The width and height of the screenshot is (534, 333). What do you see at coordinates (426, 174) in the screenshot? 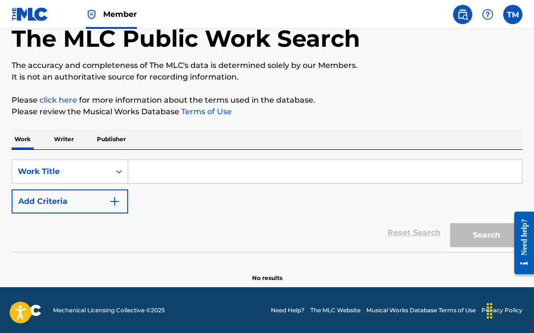
I see `div: Chat Widget` at bounding box center [426, 174].